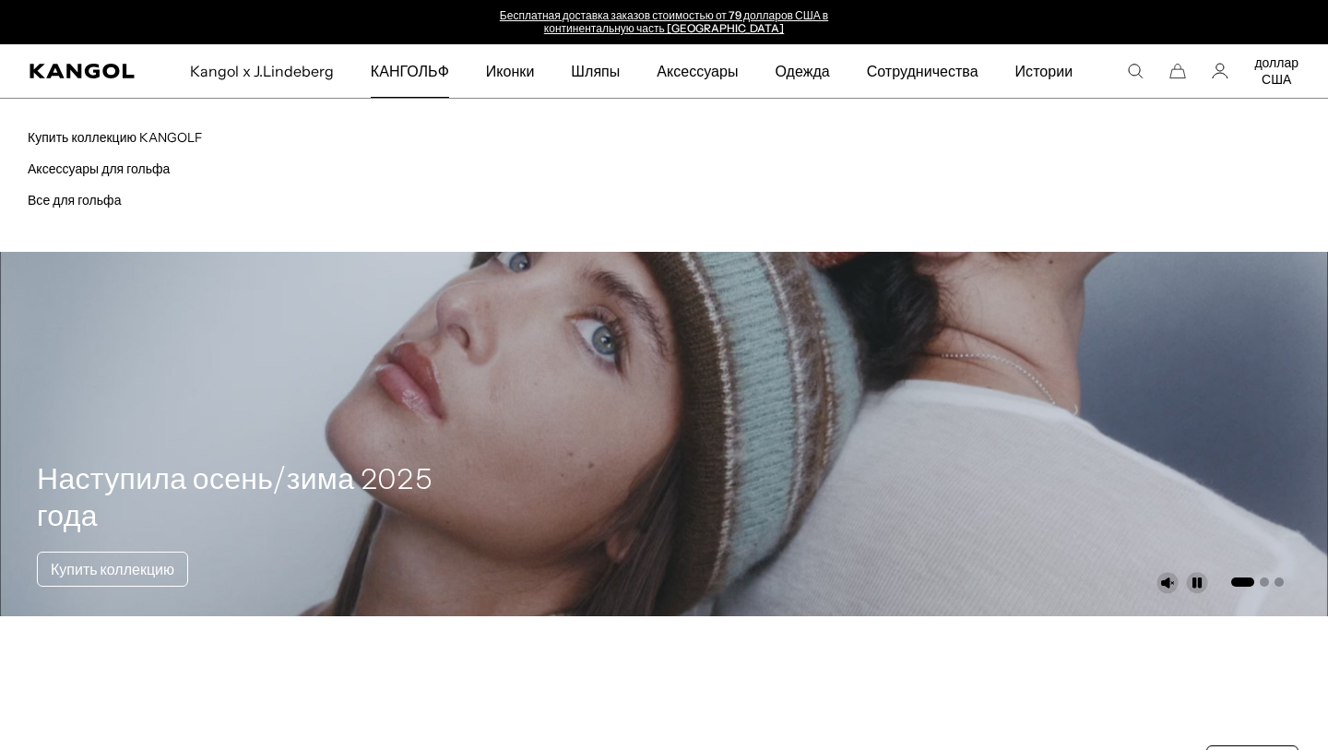 The width and height of the screenshot is (1328, 750). What do you see at coordinates (114, 137) in the screenshot?
I see `a: Купить коллекцию KANGOLF` at bounding box center [114, 137].